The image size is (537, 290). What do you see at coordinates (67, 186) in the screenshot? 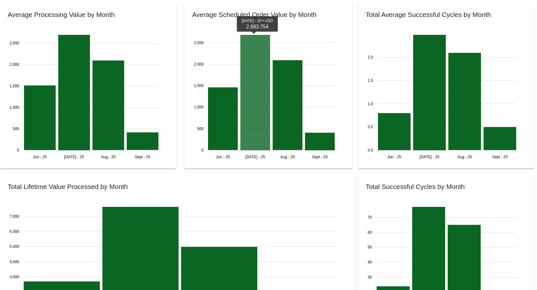
I see `h2: Total Lifetime Value Processed by Month` at bounding box center [67, 186].